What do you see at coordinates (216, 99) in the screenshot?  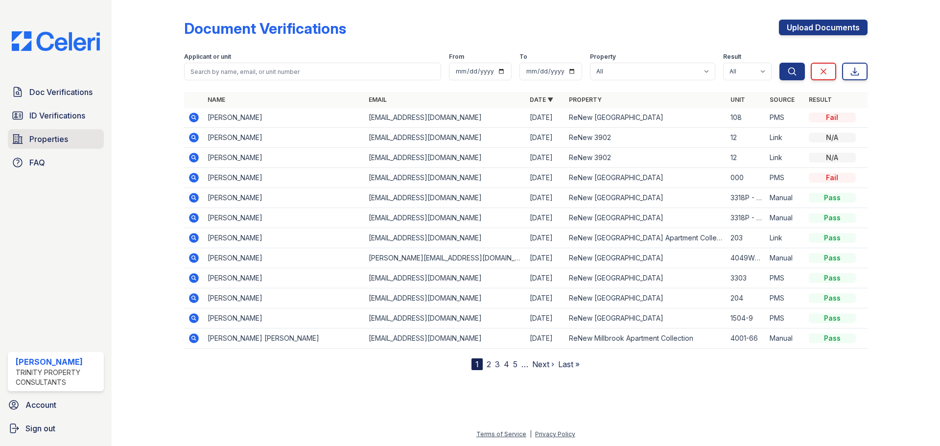 I see `a: Name` at bounding box center [216, 99].